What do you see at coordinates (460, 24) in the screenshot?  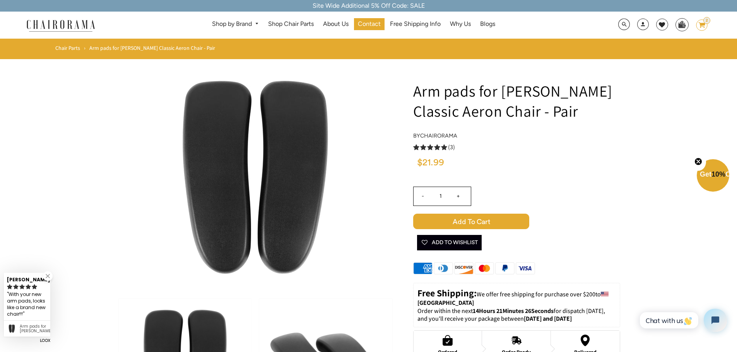 I see `a: Why Us` at bounding box center [460, 24].